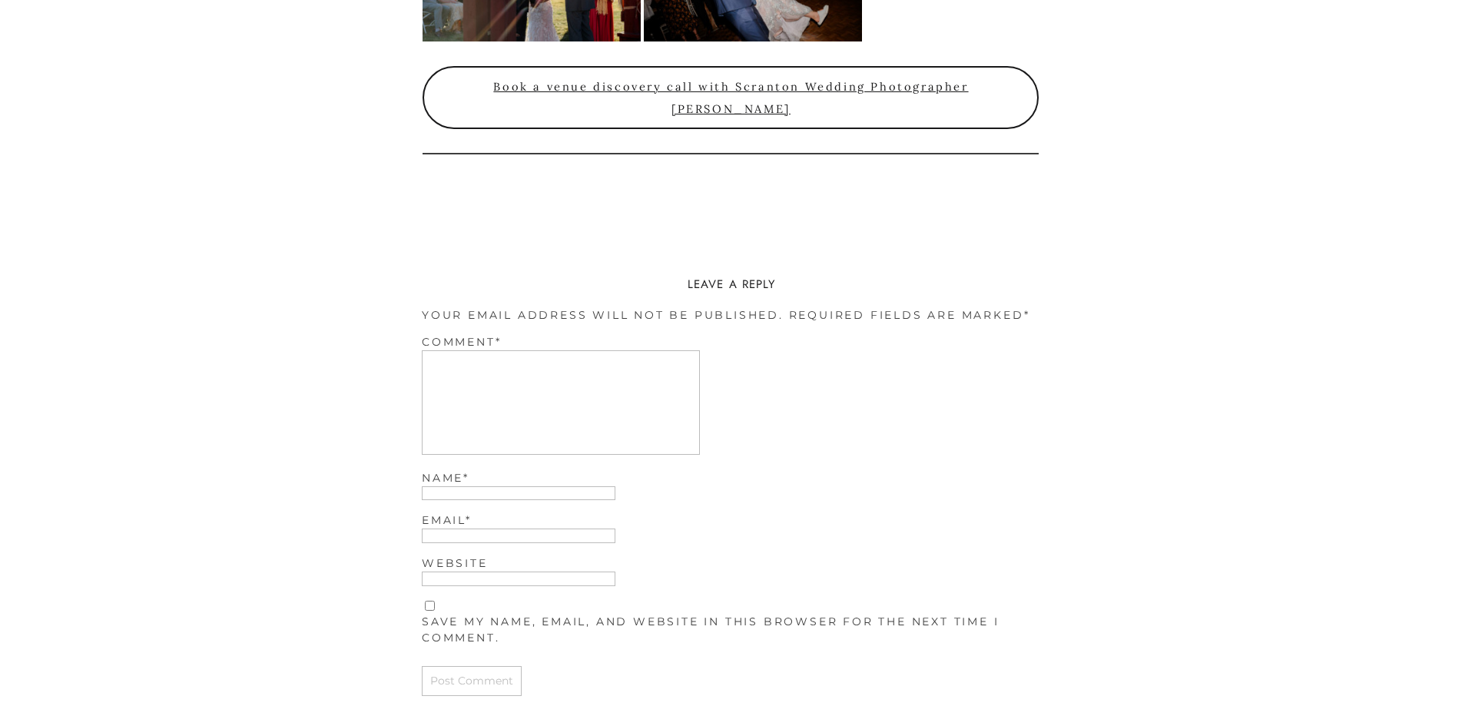  Describe the element at coordinates (731, 284) in the screenshot. I see `h3: Leave a Reply` at that location.